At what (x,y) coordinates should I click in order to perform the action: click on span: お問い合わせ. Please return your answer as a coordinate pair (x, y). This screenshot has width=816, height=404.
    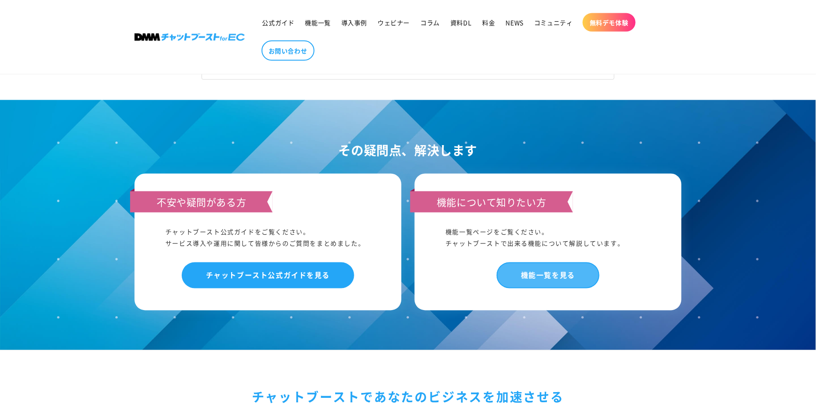
    Looking at the image, I should click on (288, 51).